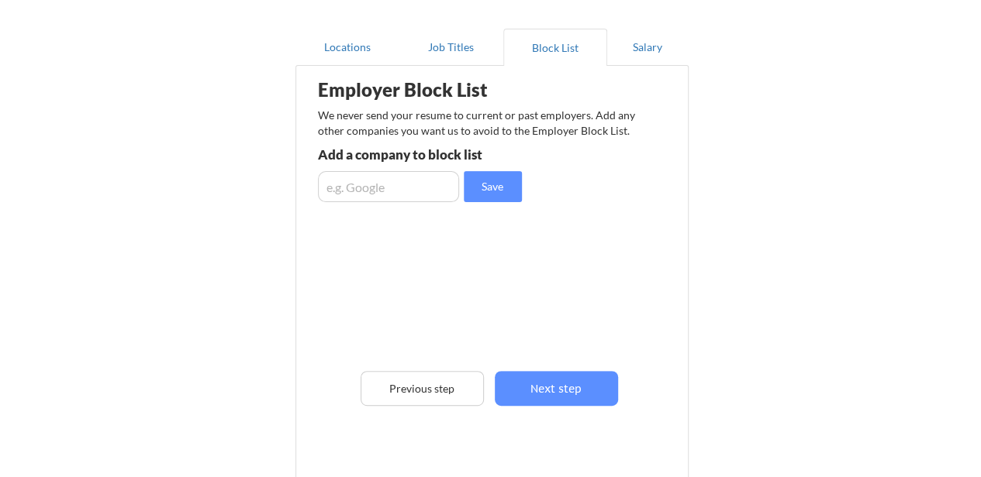 This screenshot has width=981, height=477. I want to click on button: Block List, so click(555, 47).